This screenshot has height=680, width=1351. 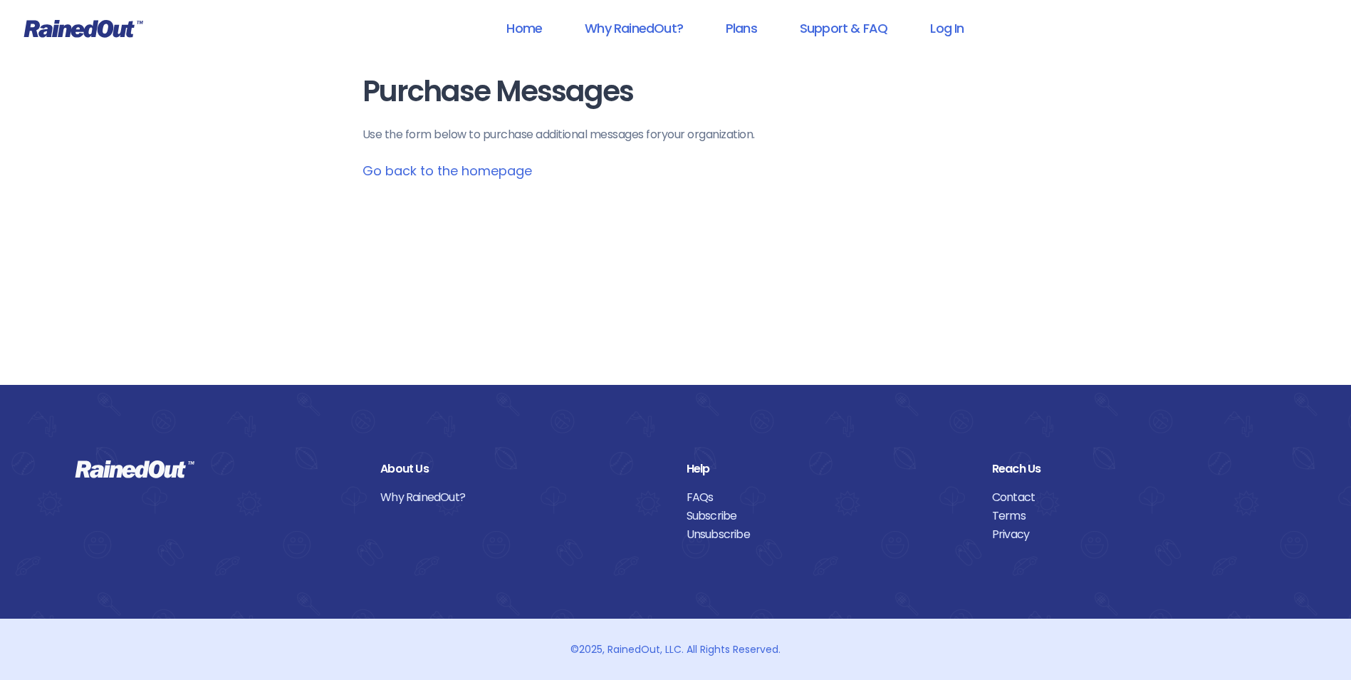 What do you see at coordinates (676, 91) in the screenshot?
I see `h1: Purchase Messages` at bounding box center [676, 91].